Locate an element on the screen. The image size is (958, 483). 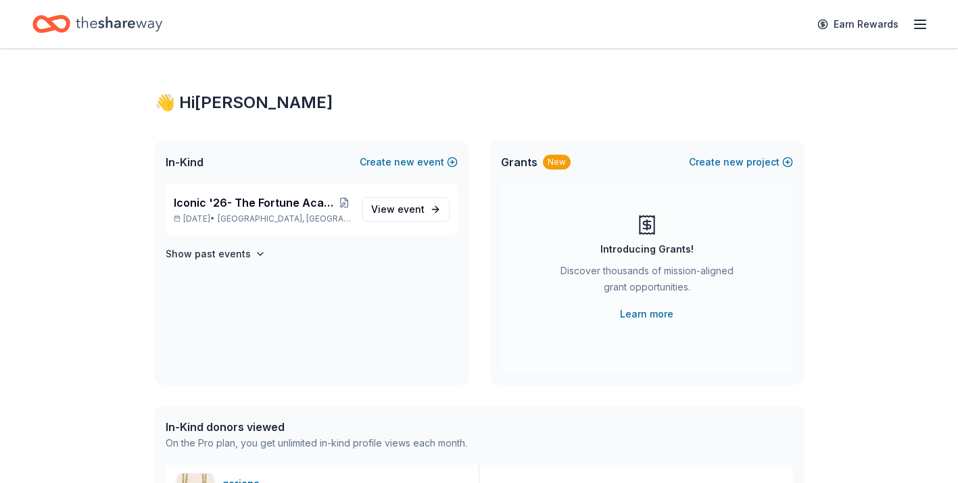
a: Earn Rewards is located at coordinates (858, 24).